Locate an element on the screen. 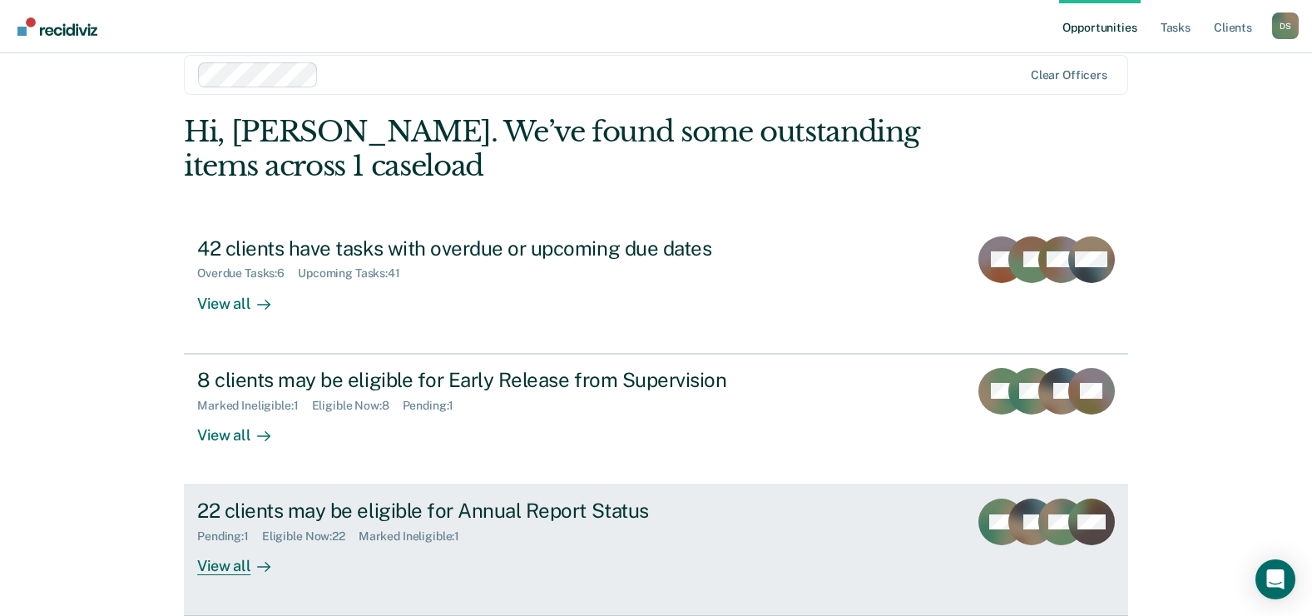  a: 42 clients have tasks with overdue or upcoming due datesOverdue Tasks:6Upcoming Tasks:41View all is located at coordinates (655, 288).